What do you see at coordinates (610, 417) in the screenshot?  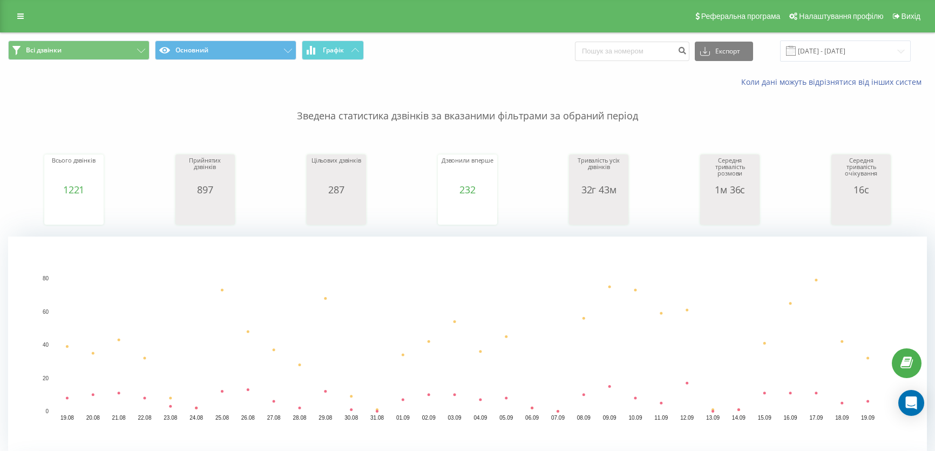 I see `text: 09.09` at bounding box center [610, 417].